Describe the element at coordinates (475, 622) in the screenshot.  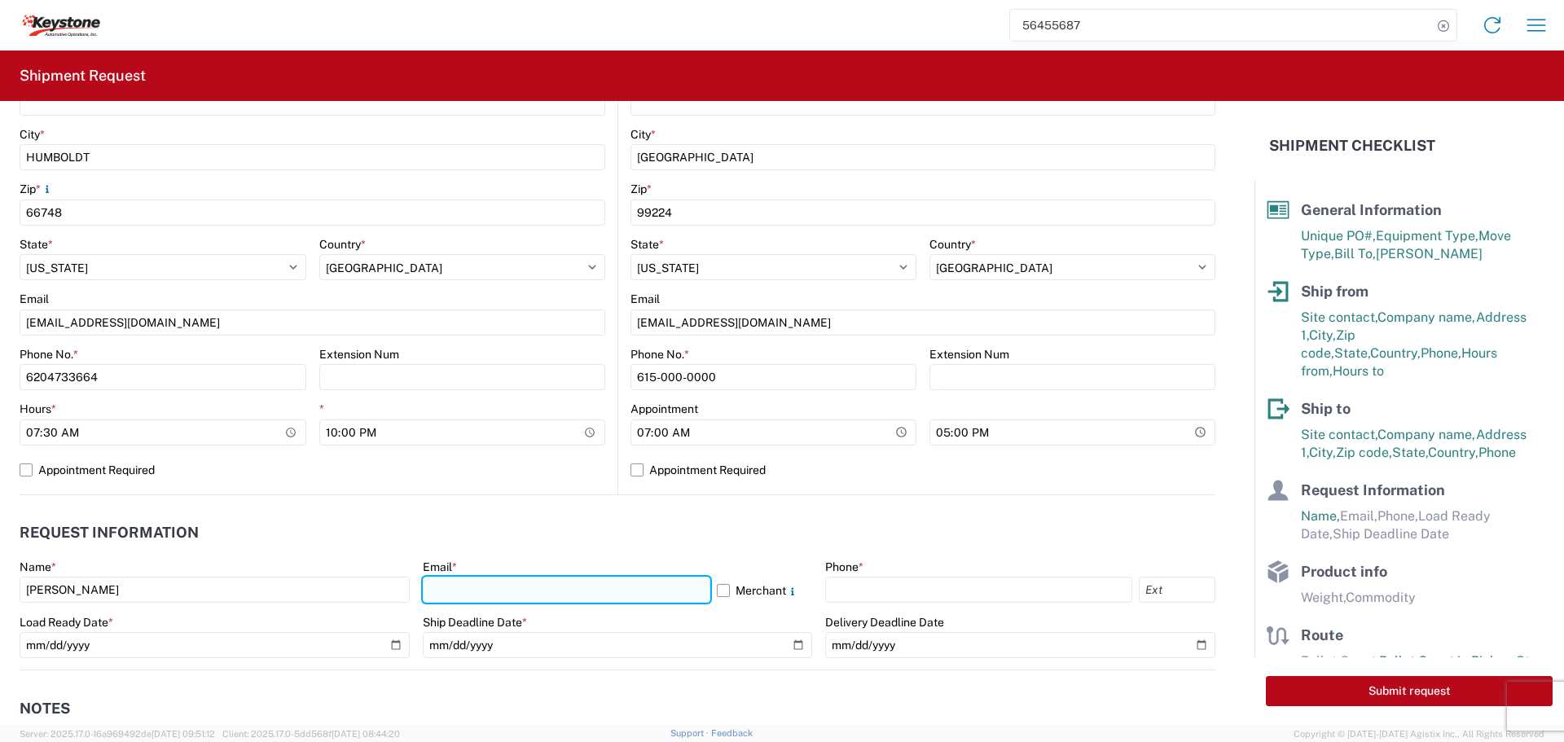
I see `label: Ship Deadline Date` at that location.